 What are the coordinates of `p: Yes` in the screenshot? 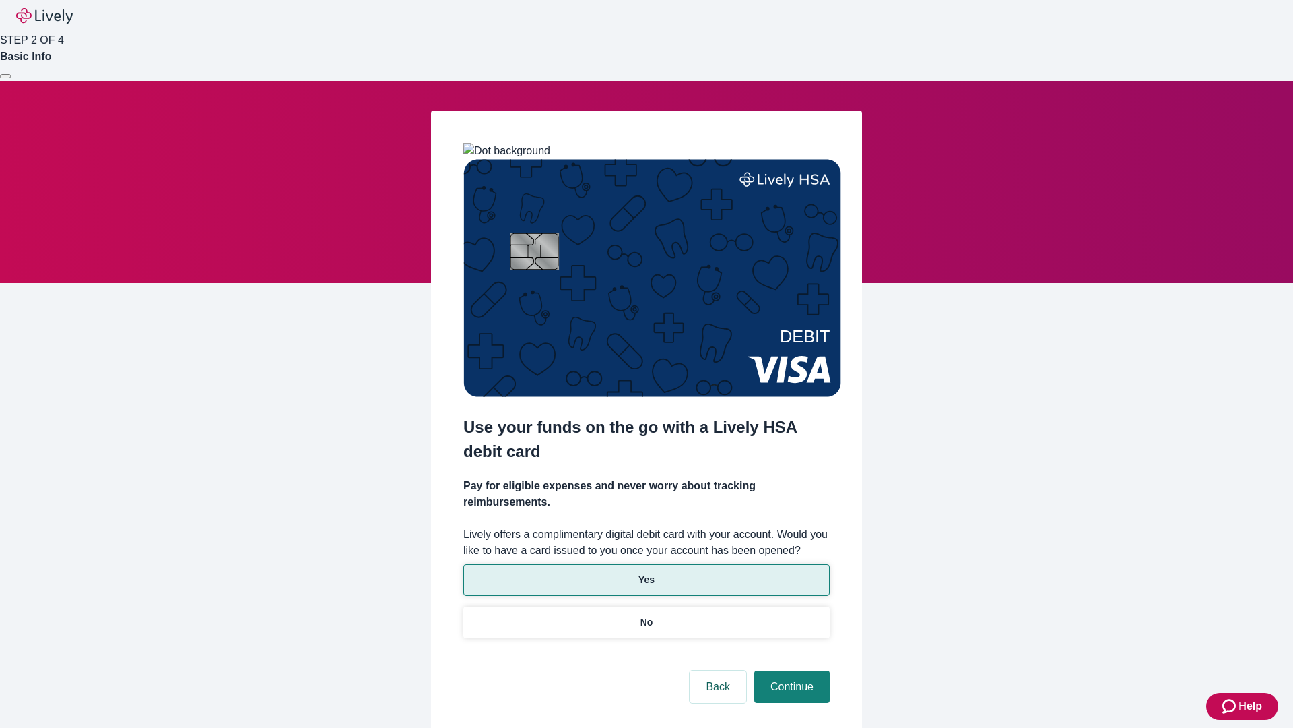 It's located at (647, 579).